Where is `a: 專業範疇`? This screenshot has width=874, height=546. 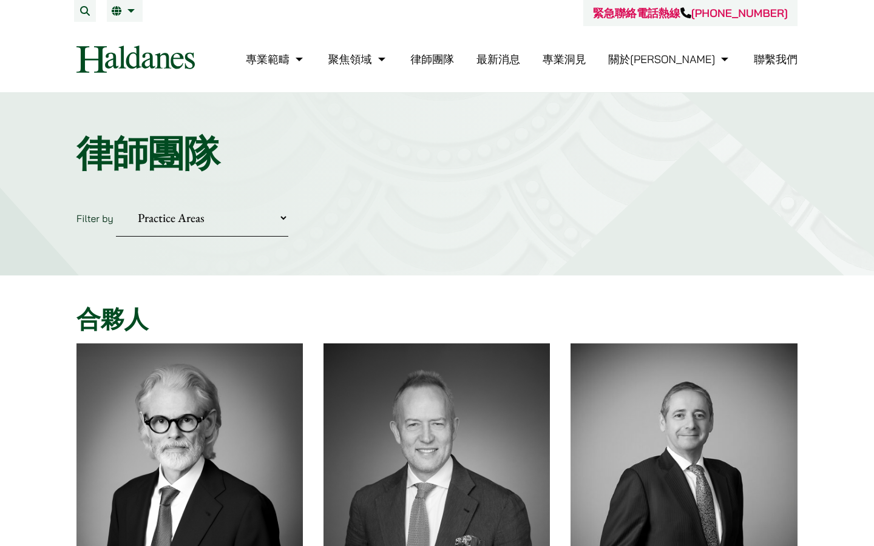
a: 專業範疇 is located at coordinates (276, 59).